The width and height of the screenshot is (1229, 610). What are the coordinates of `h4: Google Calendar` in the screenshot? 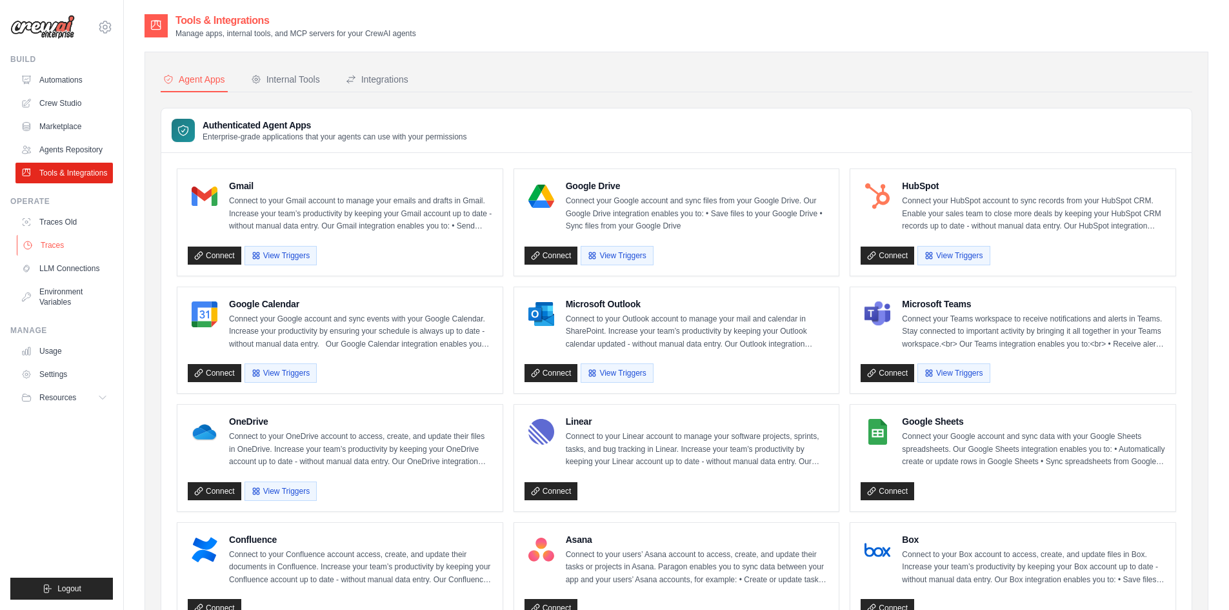 It's located at (361, 304).